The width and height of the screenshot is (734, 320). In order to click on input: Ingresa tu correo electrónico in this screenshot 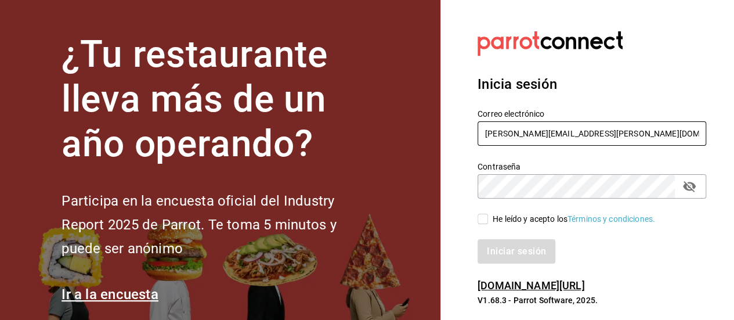, I will do `click(592, 133)`.